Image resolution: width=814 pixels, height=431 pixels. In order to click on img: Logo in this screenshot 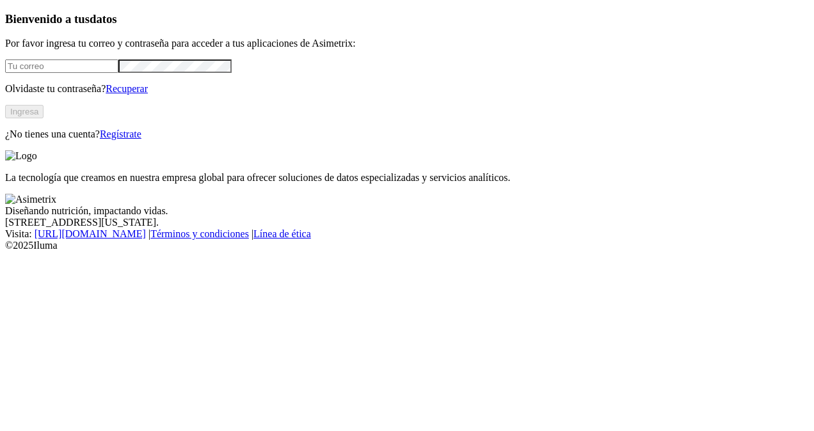, I will do `click(21, 156)`.